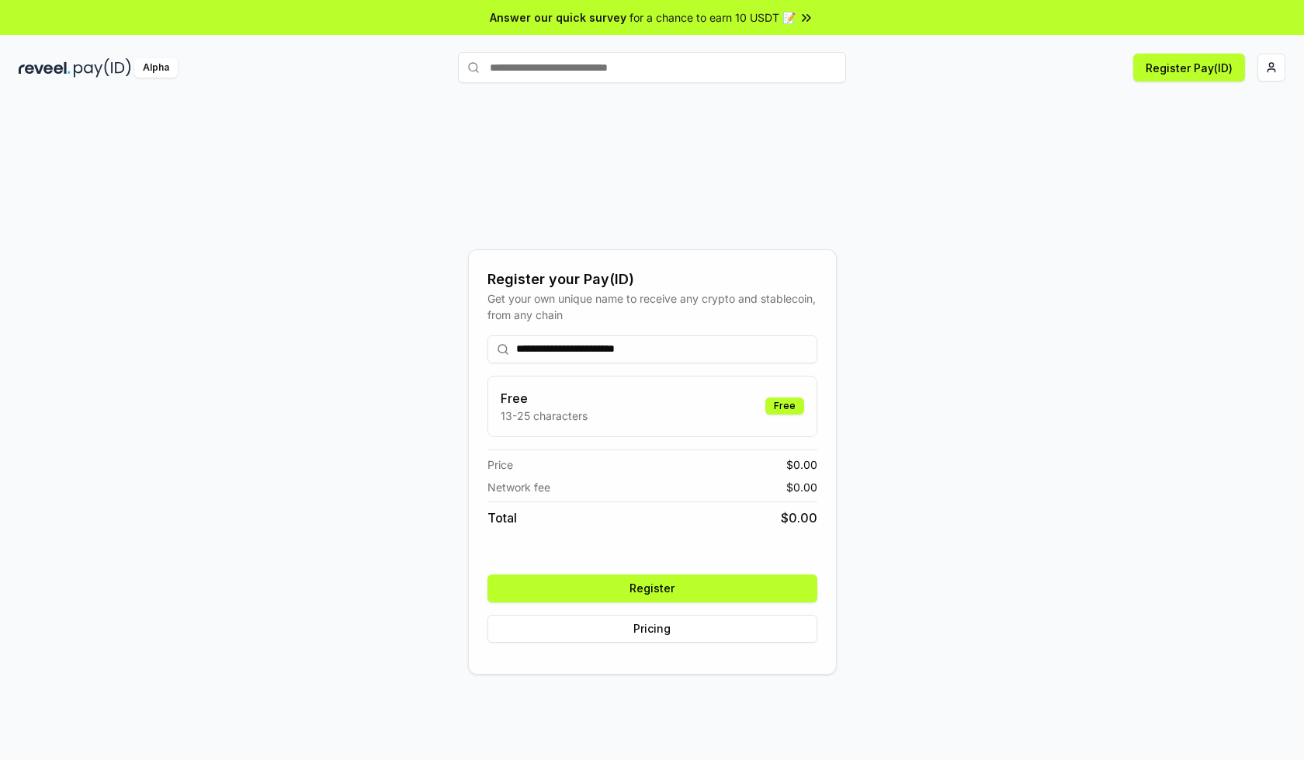  What do you see at coordinates (44, 68) in the screenshot?
I see `img: reveel_dark` at bounding box center [44, 68].